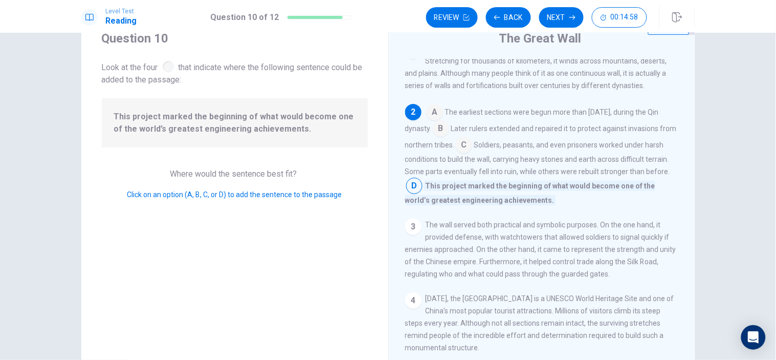 Image resolution: width=776 pixels, height=360 pixels. I want to click on span: A, so click(435, 112).